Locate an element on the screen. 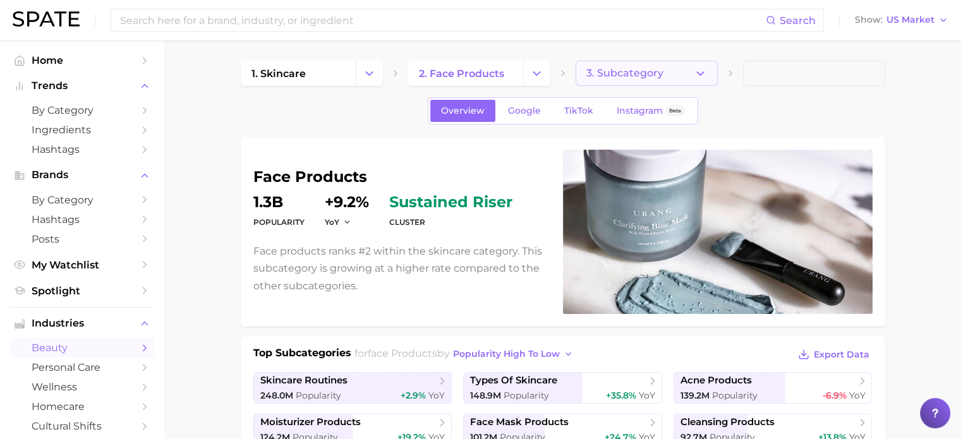  span: face mask products is located at coordinates (519, 422).